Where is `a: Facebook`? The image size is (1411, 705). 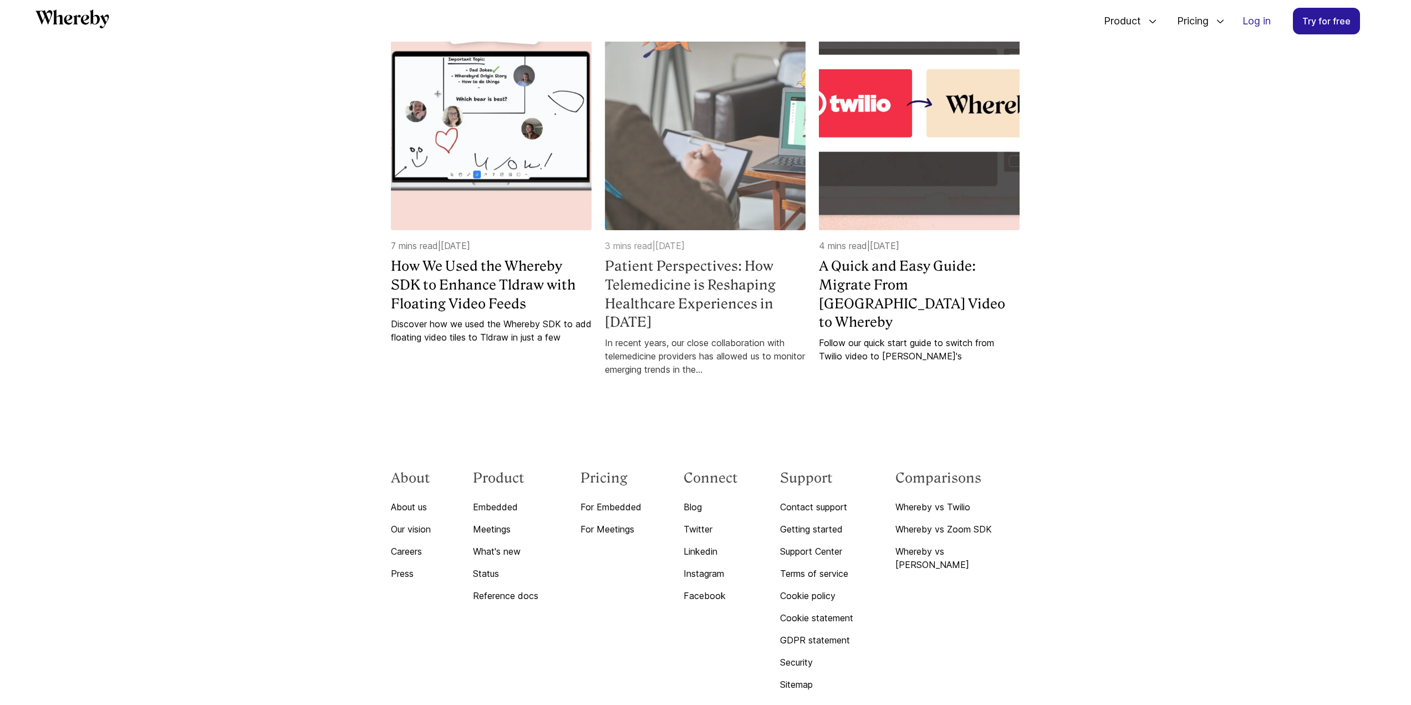
a: Facebook is located at coordinates (711, 595).